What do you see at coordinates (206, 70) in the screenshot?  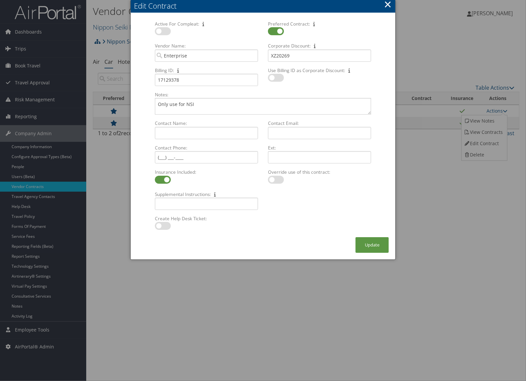 I see `label: Billing ID:` at bounding box center [206, 70].